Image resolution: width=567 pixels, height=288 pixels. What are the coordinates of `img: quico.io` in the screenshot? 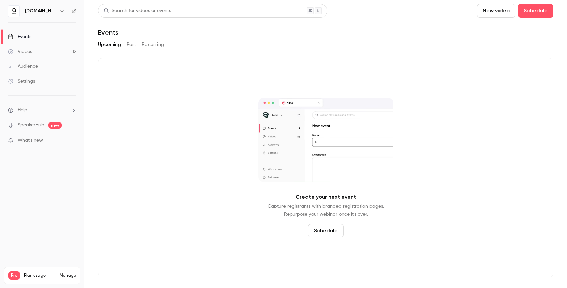 It's located at (14, 11).